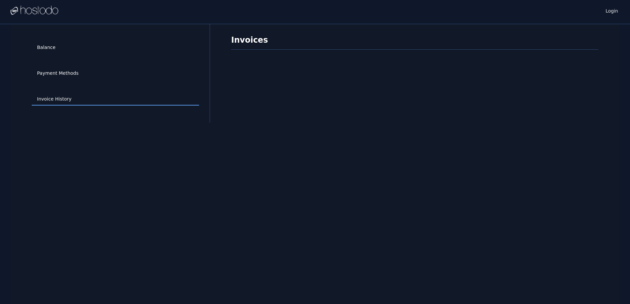  I want to click on h1: Invoices, so click(415, 42).